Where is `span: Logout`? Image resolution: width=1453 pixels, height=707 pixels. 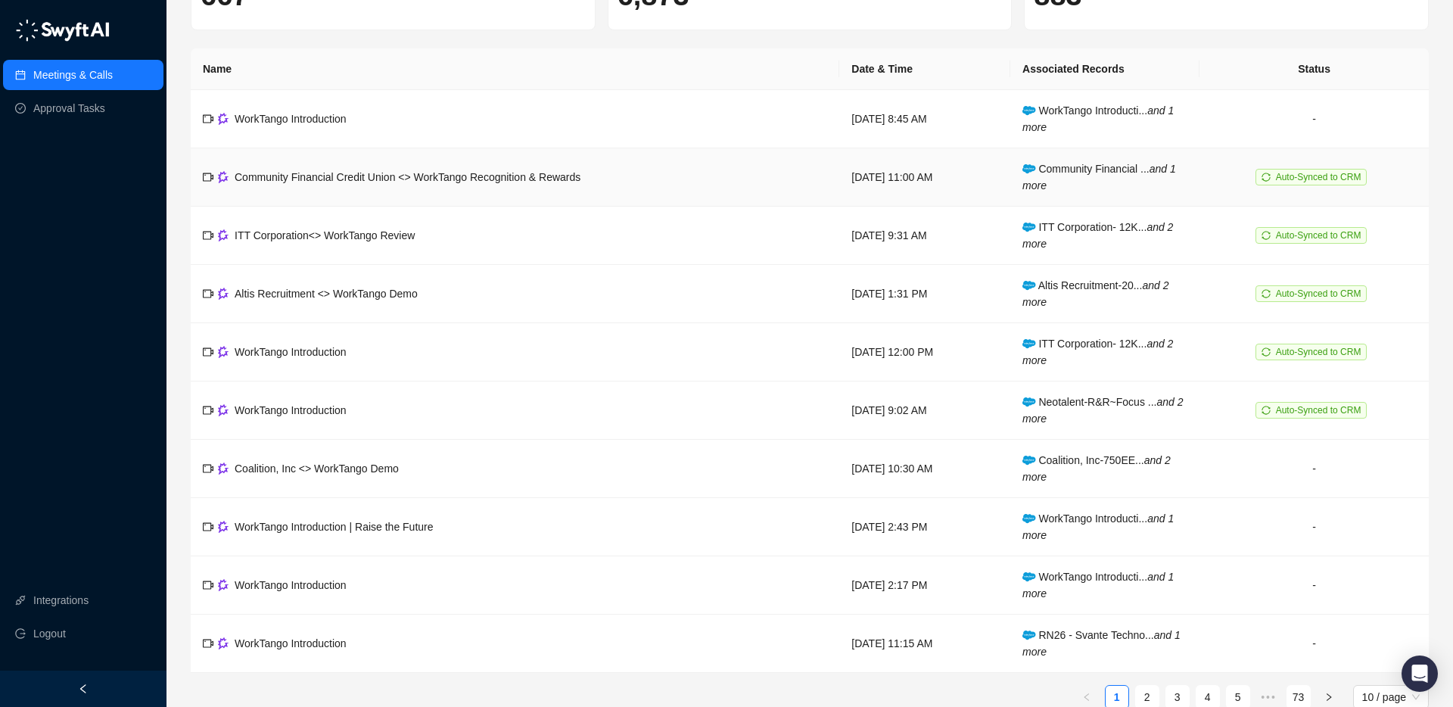
span: Logout is located at coordinates (49, 633).